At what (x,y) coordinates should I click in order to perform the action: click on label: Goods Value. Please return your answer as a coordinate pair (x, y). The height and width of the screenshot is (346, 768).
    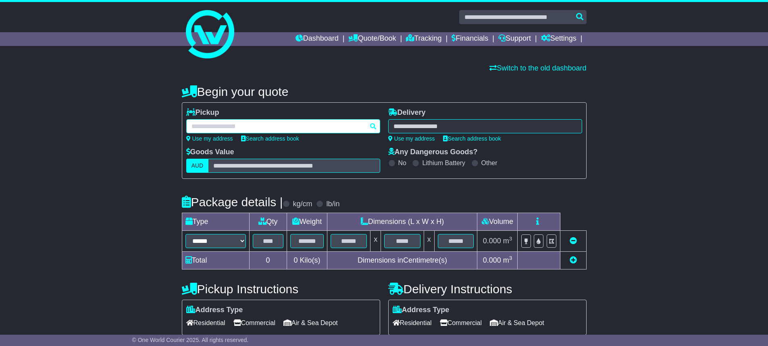
    Looking at the image, I should click on (210, 152).